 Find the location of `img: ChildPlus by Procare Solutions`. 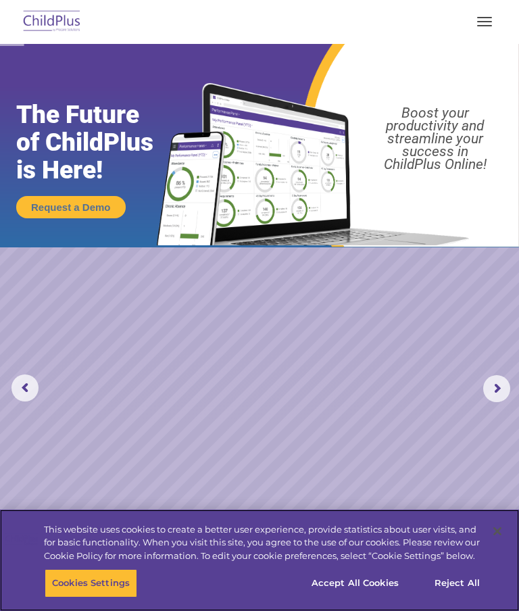

img: ChildPlus by Procare Solutions is located at coordinates (52, 22).